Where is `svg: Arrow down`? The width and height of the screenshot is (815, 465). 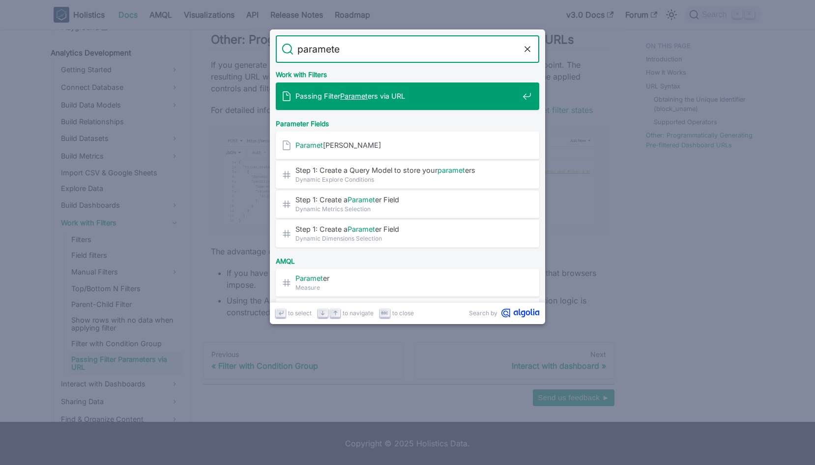 svg: Arrow down is located at coordinates (322, 313).